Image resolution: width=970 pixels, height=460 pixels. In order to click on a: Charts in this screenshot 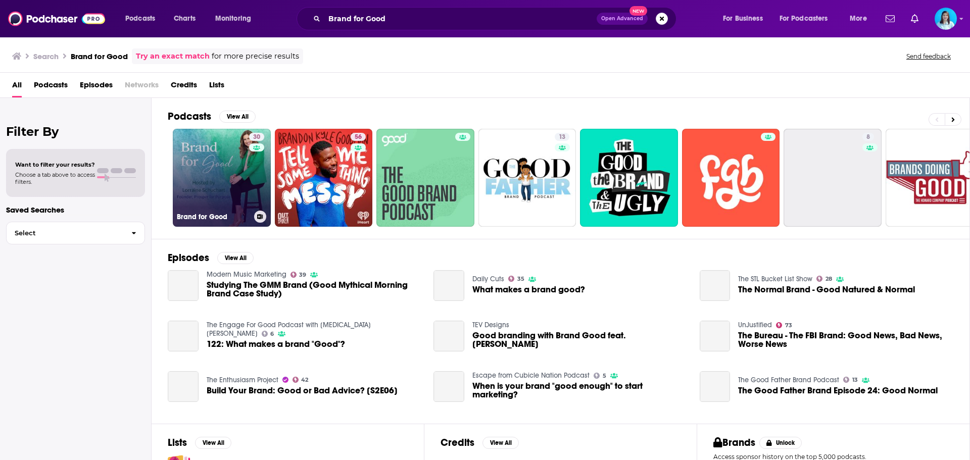, I will do `click(184, 19)`.